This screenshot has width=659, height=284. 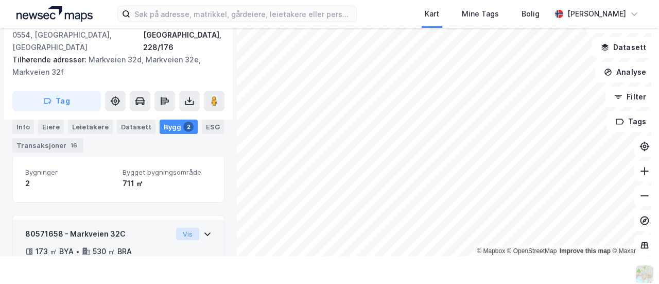 I want to click on a: OpenStreetMap, so click(x=532, y=251).